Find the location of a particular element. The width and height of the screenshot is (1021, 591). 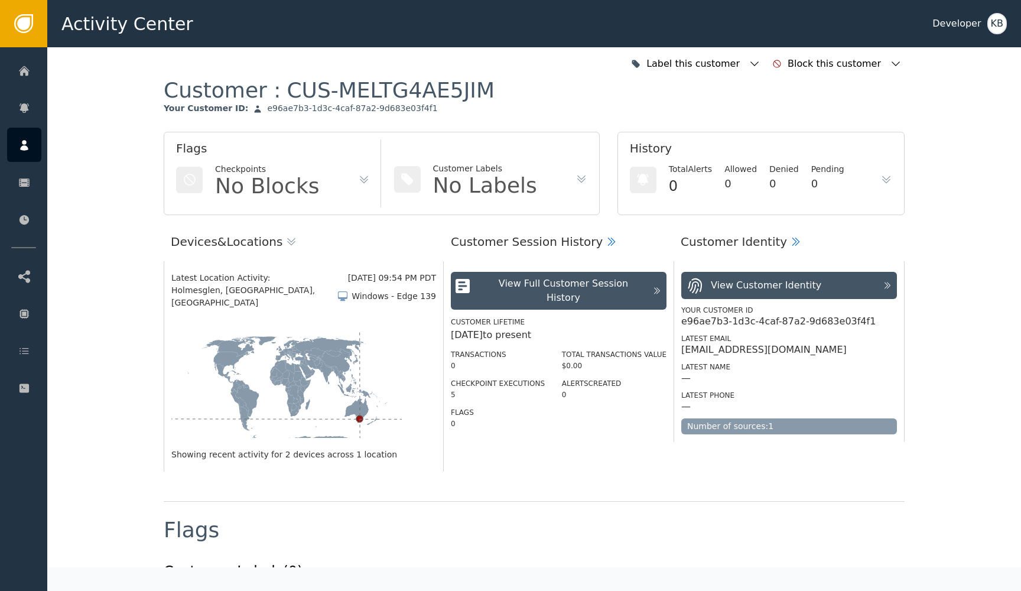

div: Your Customer ID : is located at coordinates (206, 109).